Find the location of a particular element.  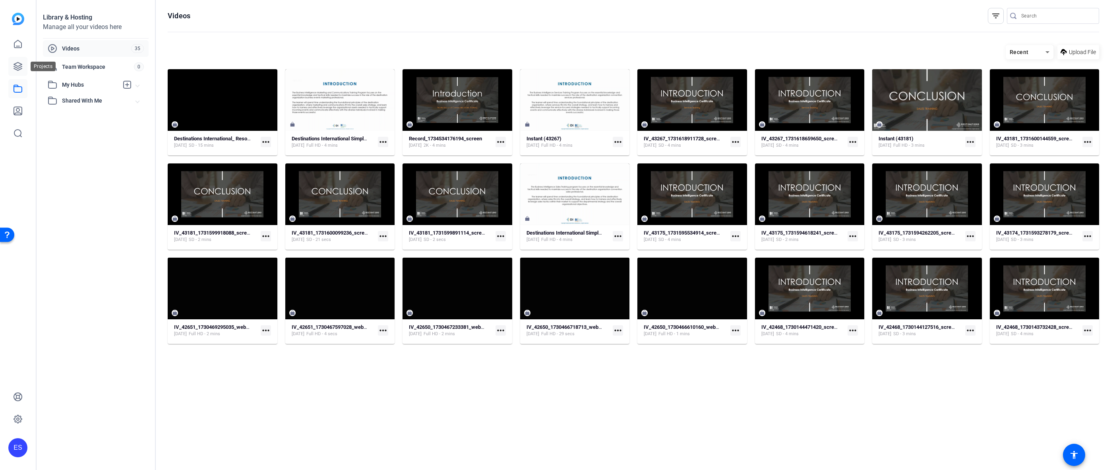

div: ES is located at coordinates (18, 447).